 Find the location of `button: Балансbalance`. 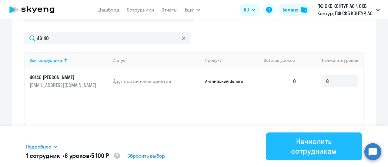

button: Балансbalance is located at coordinates (295, 10).